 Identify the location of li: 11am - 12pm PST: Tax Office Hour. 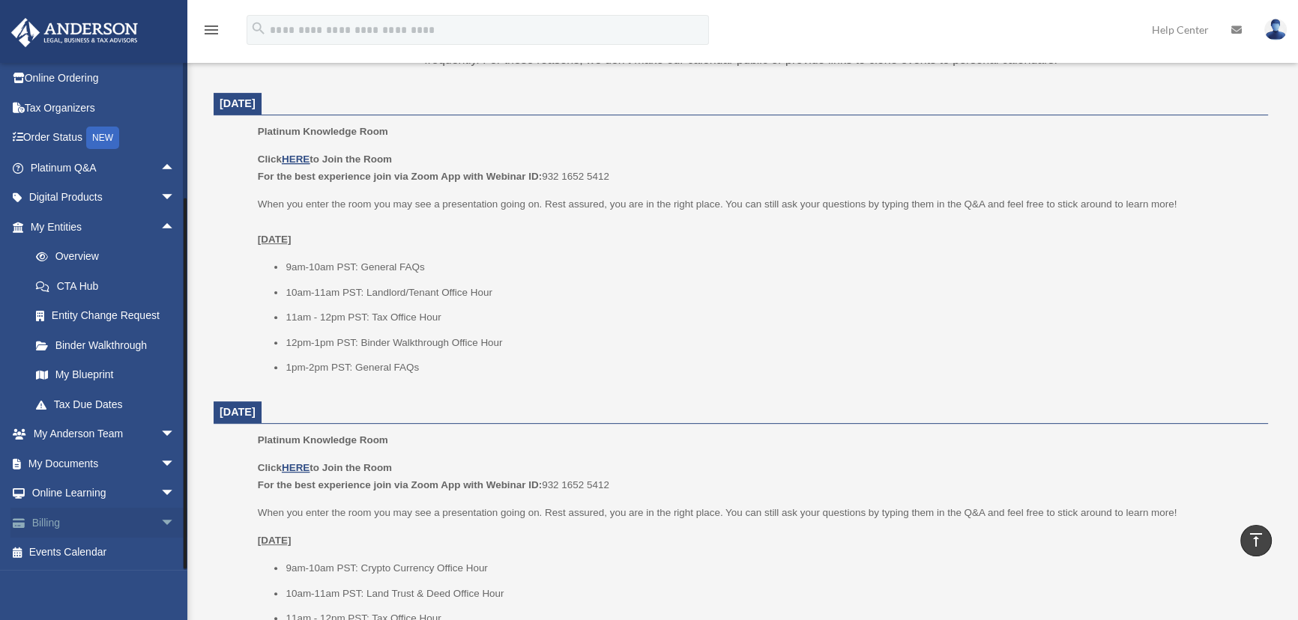
(771, 318).